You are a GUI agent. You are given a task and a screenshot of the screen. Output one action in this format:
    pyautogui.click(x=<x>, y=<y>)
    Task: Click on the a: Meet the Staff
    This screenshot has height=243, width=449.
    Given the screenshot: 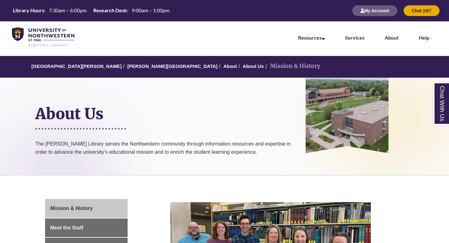 What is the action you would take?
    pyautogui.click(x=86, y=228)
    